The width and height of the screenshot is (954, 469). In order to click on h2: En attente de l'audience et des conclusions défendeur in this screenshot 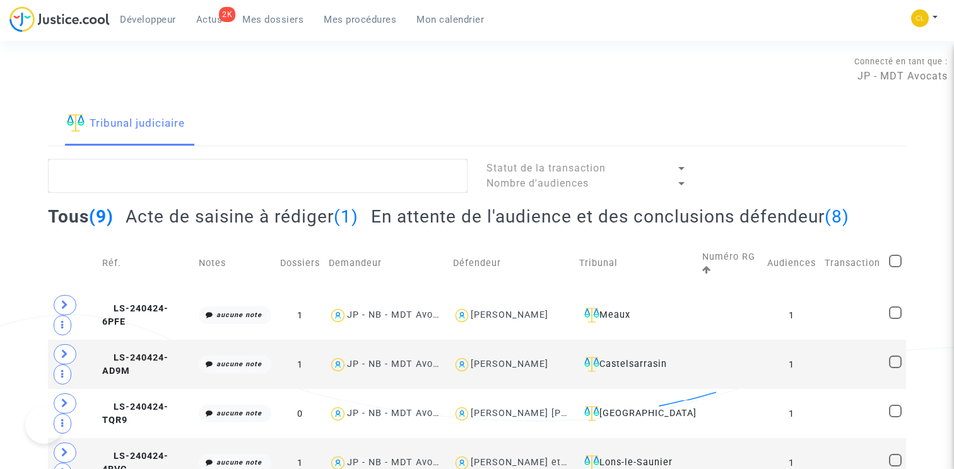, I will do `click(610, 216)`.